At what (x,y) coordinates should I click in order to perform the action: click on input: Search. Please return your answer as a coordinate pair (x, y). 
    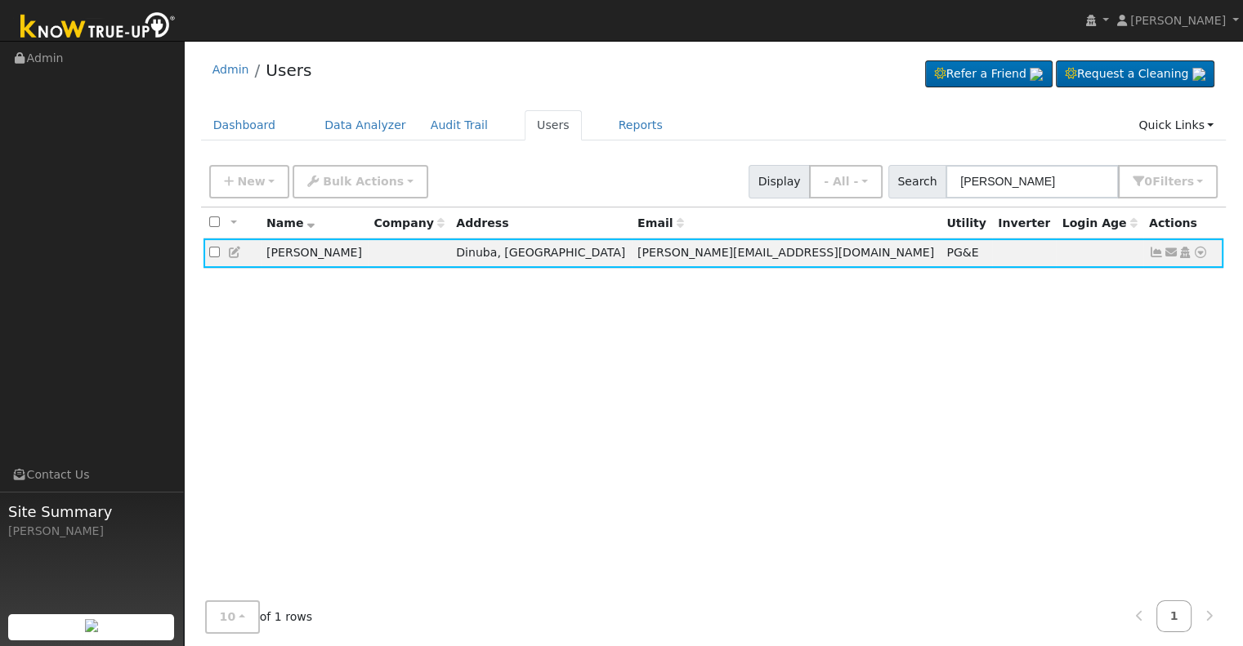
    Looking at the image, I should click on (1032, 181).